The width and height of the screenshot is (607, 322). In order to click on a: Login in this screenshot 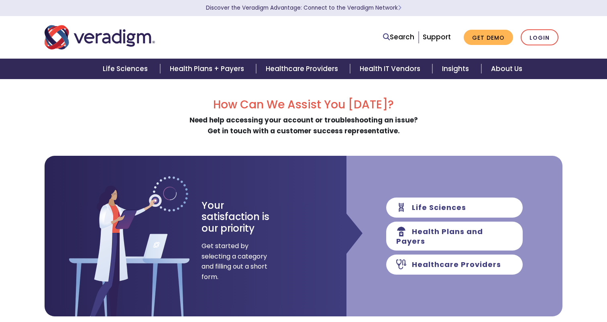, I will do `click(539, 37)`.